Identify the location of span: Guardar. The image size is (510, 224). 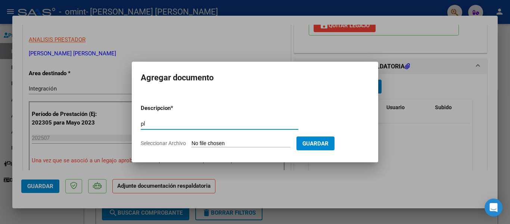
(315, 143).